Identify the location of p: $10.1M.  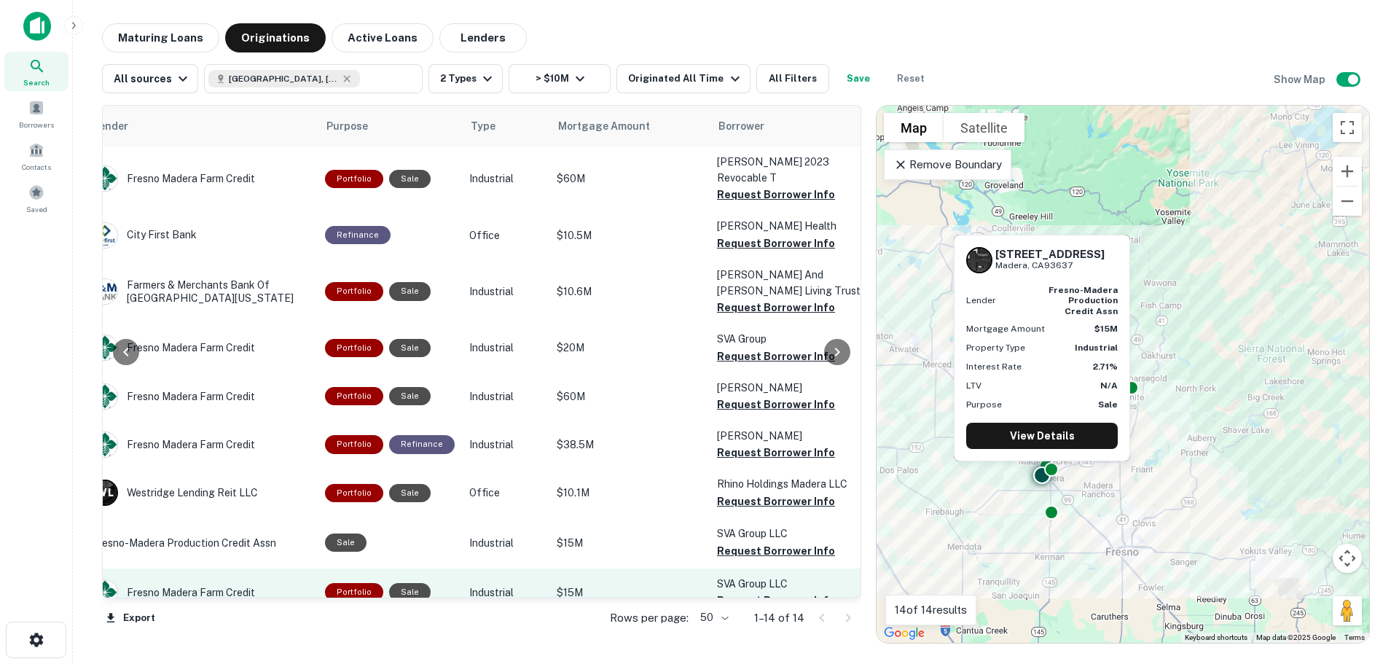
(629, 493).